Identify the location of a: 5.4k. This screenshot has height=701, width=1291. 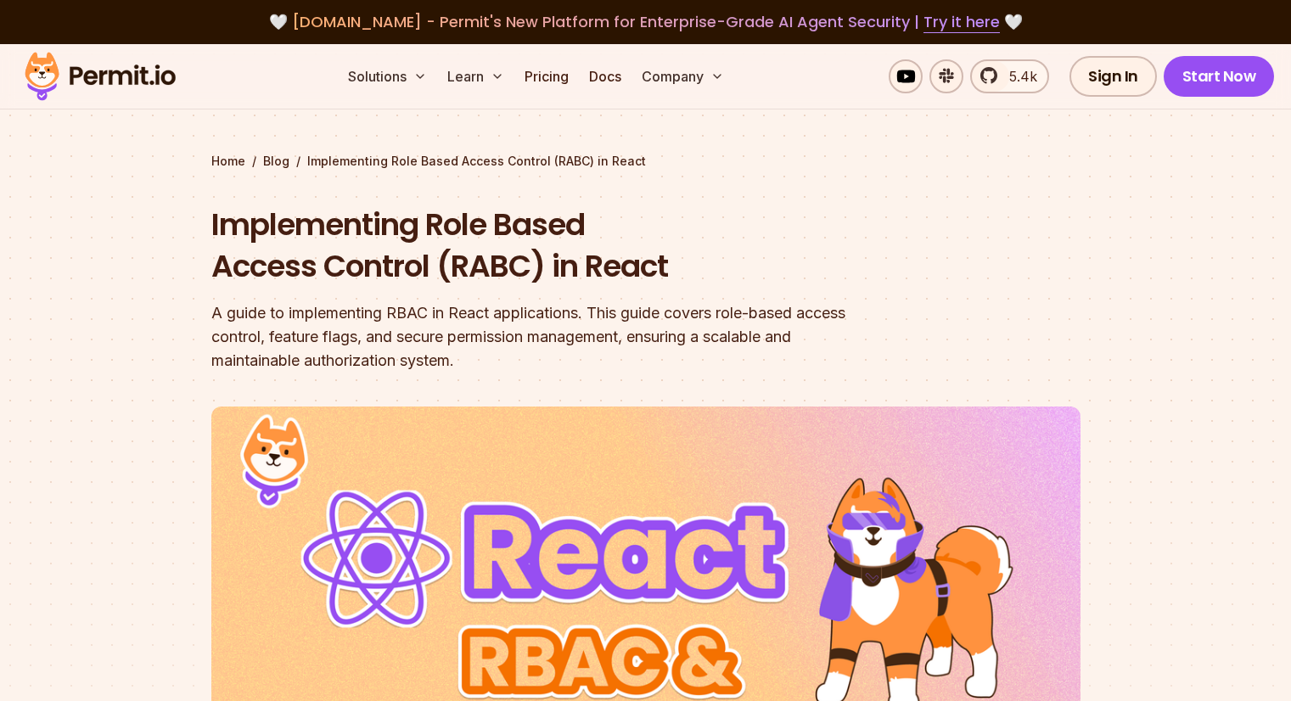
(1009, 76).